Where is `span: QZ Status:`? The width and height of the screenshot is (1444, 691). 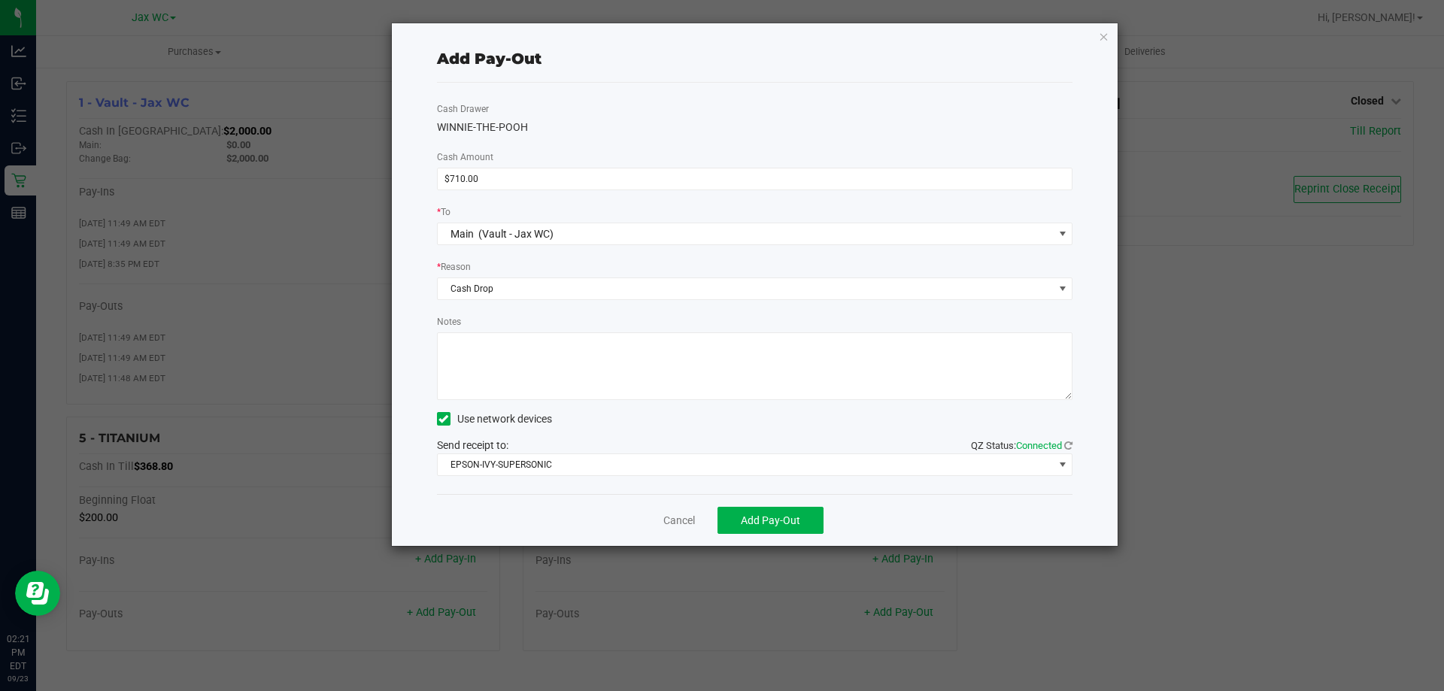
span: QZ Status: is located at coordinates (1021, 445).